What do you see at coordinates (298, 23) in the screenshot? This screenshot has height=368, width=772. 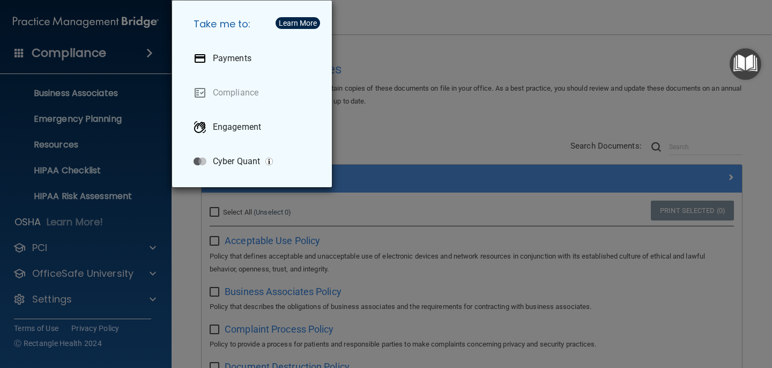 I see `button: Learn More` at bounding box center [298, 23].